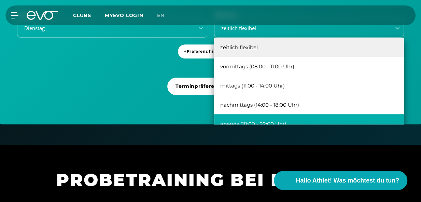 The height and width of the screenshot is (202, 421). What do you see at coordinates (309, 105) in the screenshot?
I see `div: nachmittags (14:00 - 18:00 Uhr)` at bounding box center [309, 105].